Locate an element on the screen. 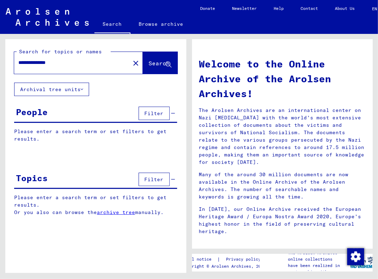 This screenshot has height=279, width=378. div: Topics is located at coordinates (32, 178).